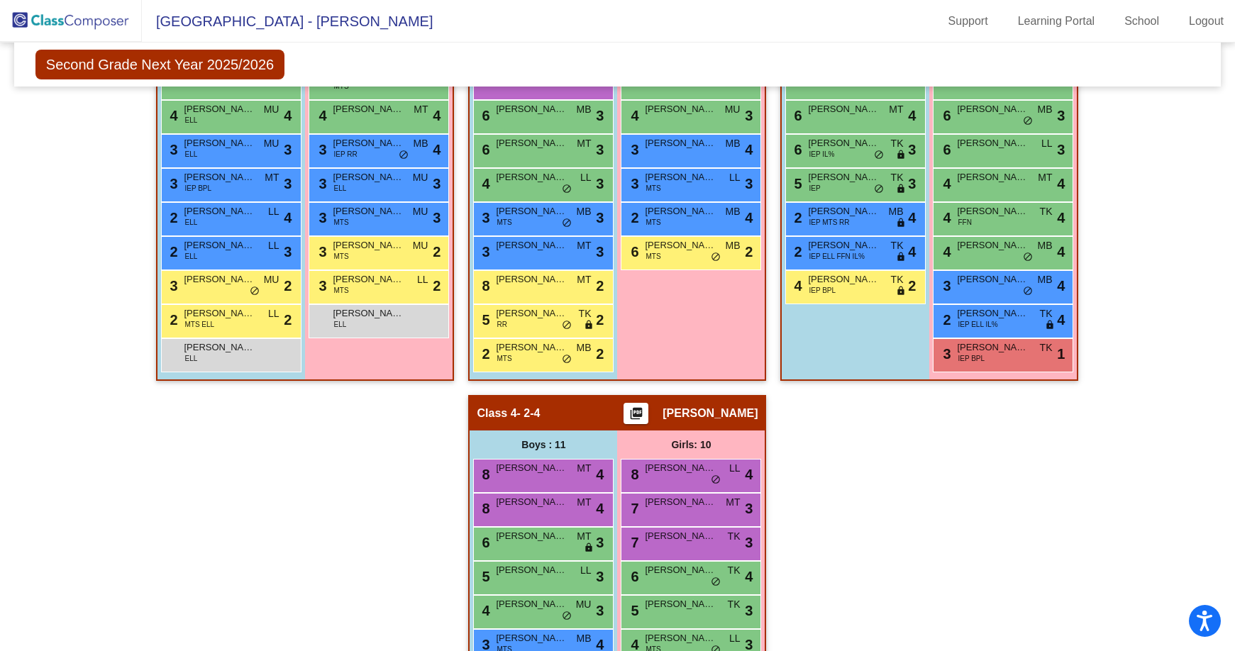  I want to click on span: IEP BPL, so click(971, 358).